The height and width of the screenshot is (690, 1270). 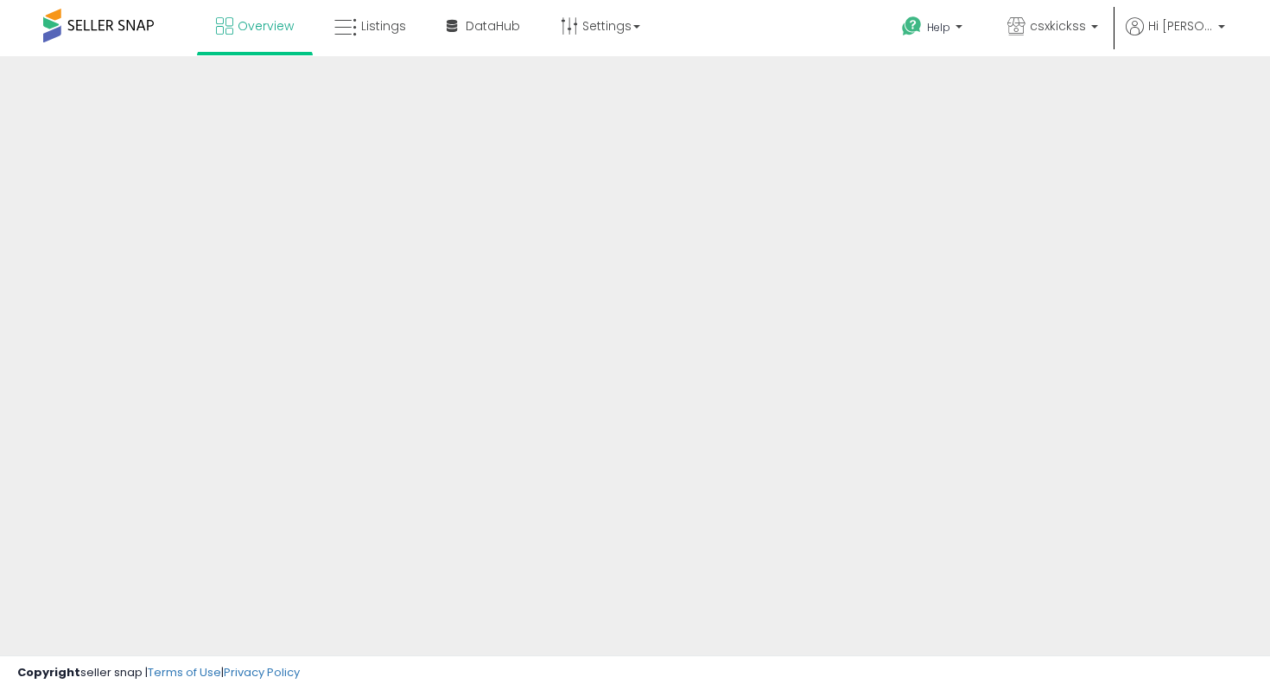 What do you see at coordinates (1058, 26) in the screenshot?
I see `span: csxkickss` at bounding box center [1058, 26].